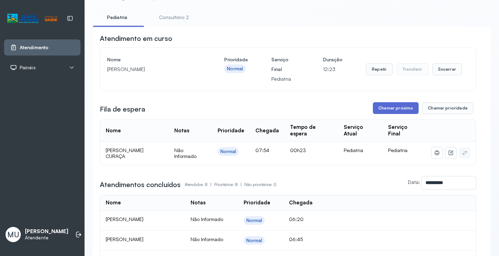 This screenshot has width=499, height=256. Describe the element at coordinates (298, 150) in the screenshot. I see `span: 00h23` at that location.